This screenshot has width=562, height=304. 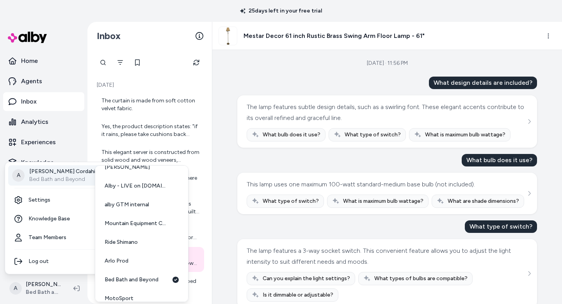 I want to click on p: Bed Bath and Beyond, so click(x=62, y=179).